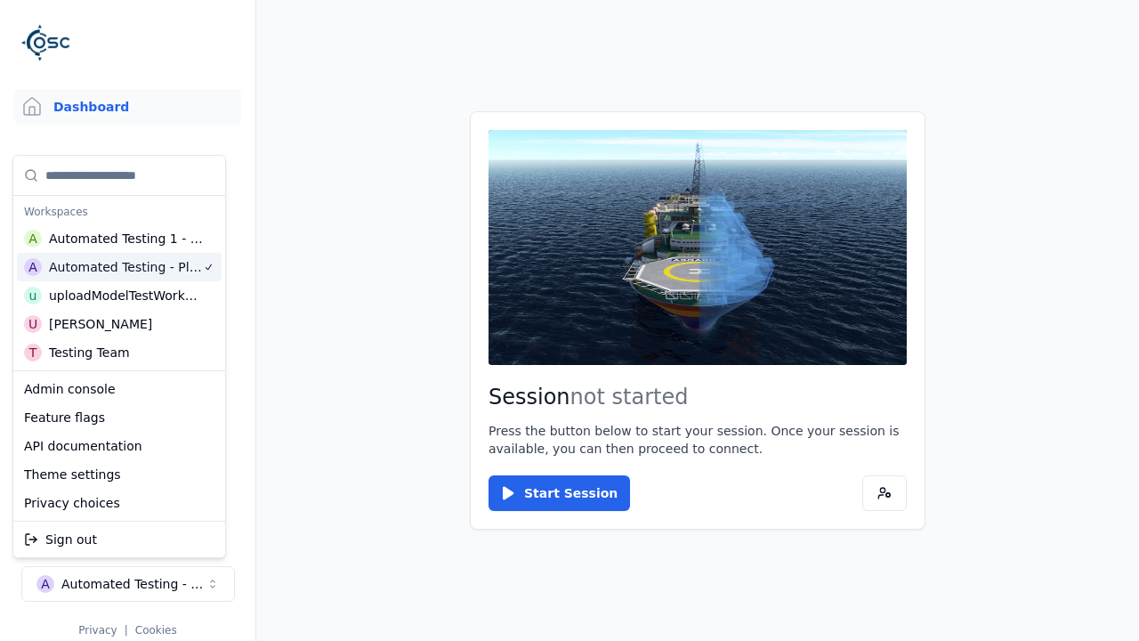 This screenshot has width=1139, height=641. What do you see at coordinates (119, 212) in the screenshot?
I see `div: Workspaces` at bounding box center [119, 212].